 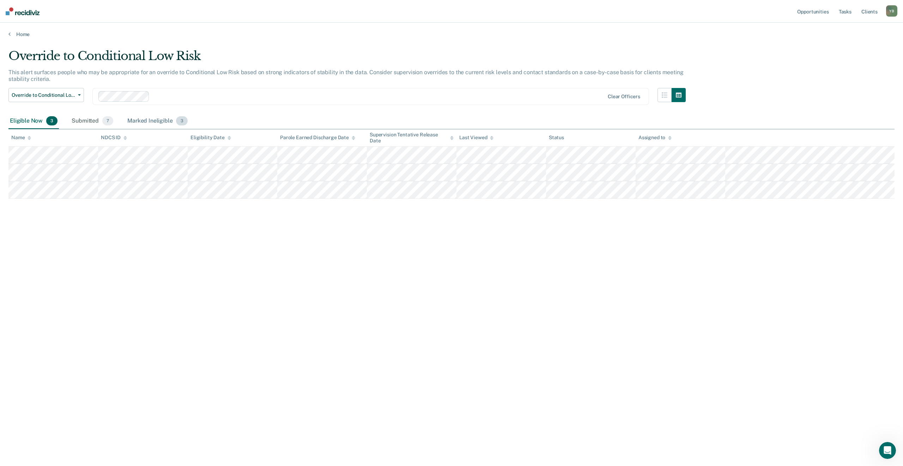 I want to click on button: YB, so click(x=892, y=11).